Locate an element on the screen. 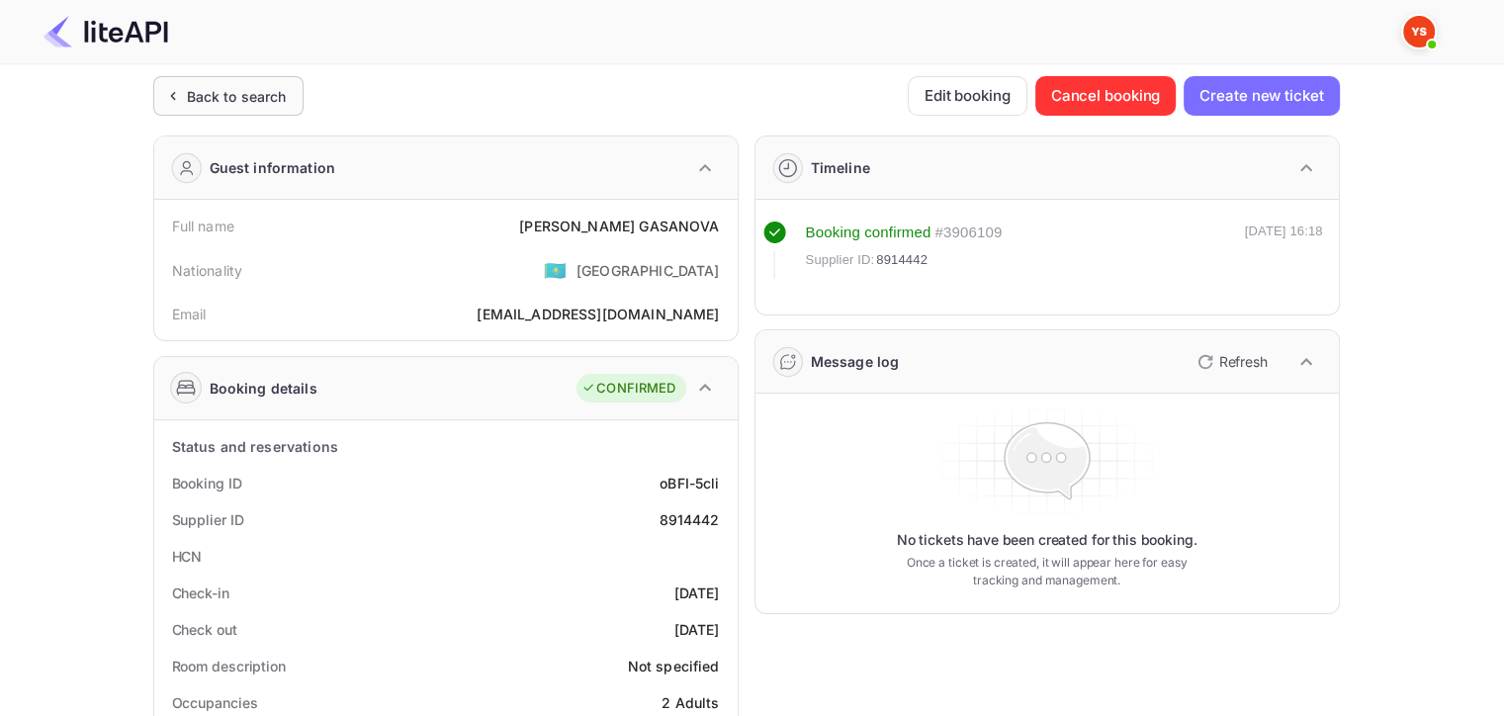 The height and width of the screenshot is (716, 1504). button: Edit booking is located at coordinates (967, 96).